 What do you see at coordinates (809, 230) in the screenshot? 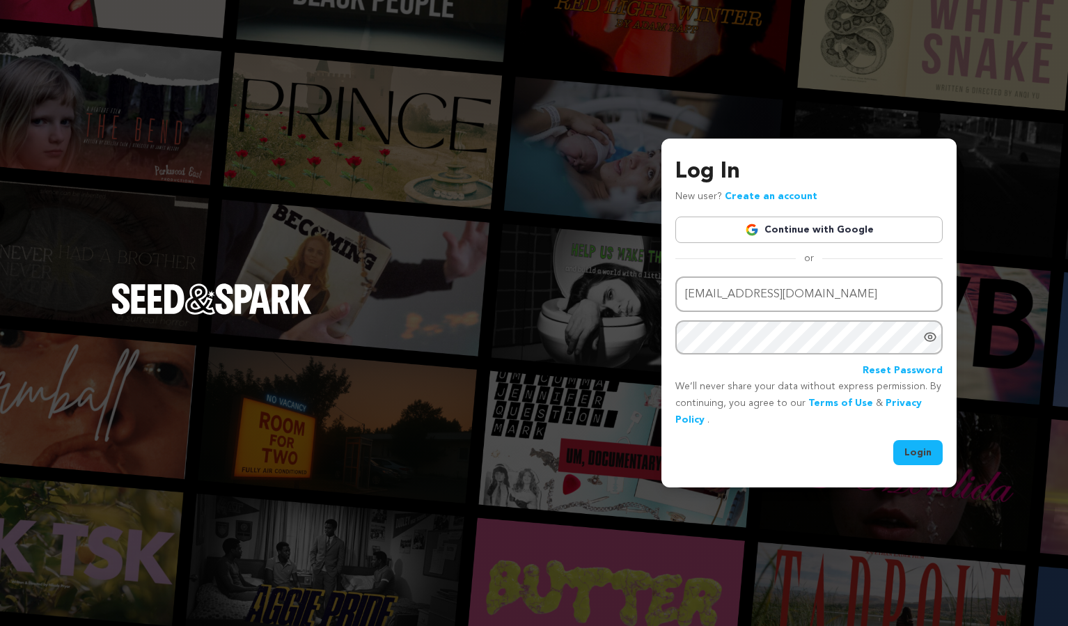
I see `a: Continue with Google` at bounding box center [809, 230].